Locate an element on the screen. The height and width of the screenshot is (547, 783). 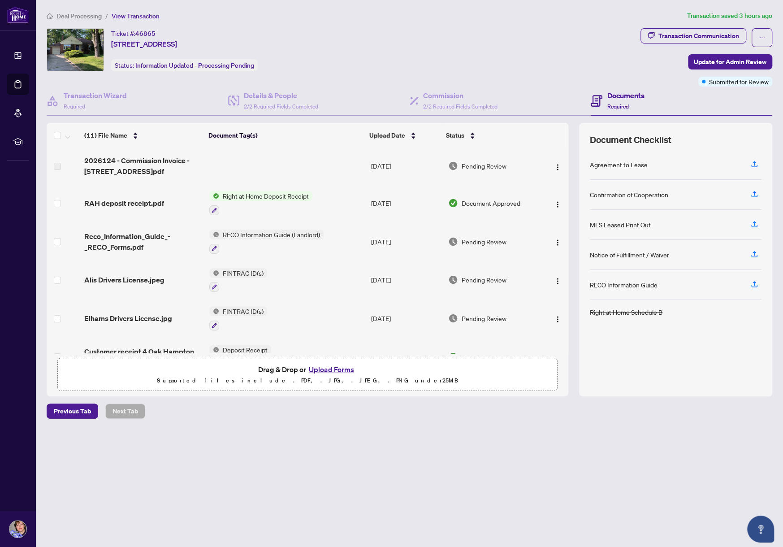
span: Update for Admin Review is located at coordinates (731, 62).